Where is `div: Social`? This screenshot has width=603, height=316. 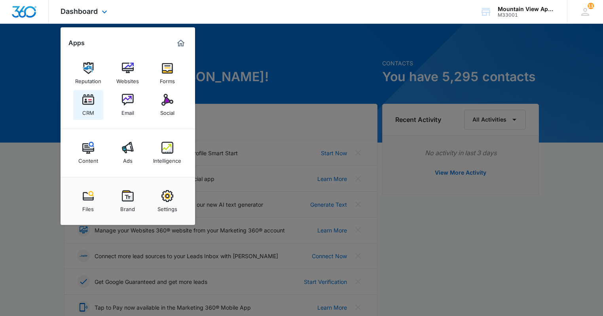 div: Social is located at coordinates (167, 111).